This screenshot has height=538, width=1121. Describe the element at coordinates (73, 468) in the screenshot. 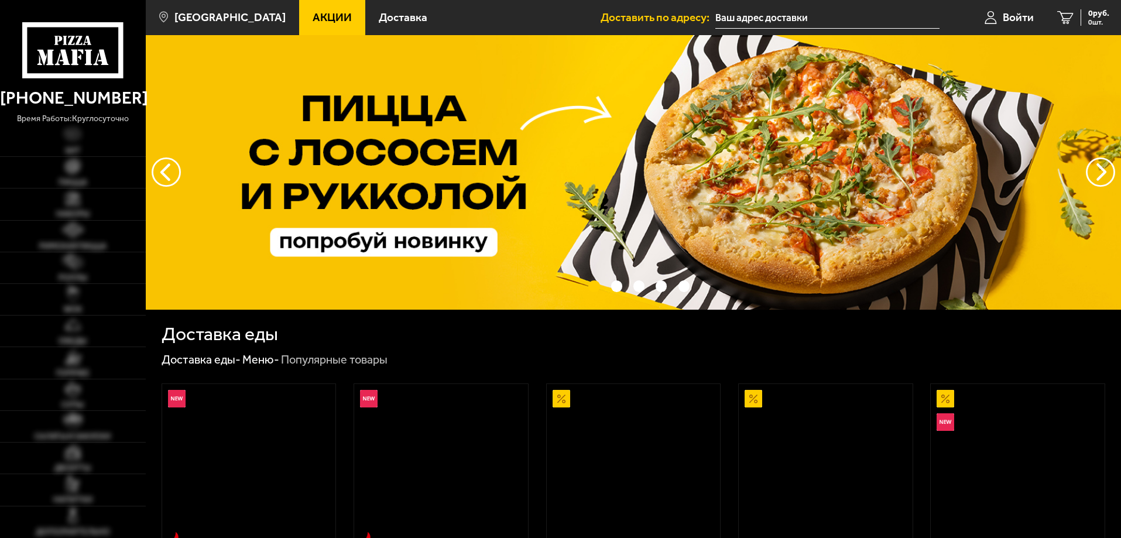

I see `span: Десерты` at that location.